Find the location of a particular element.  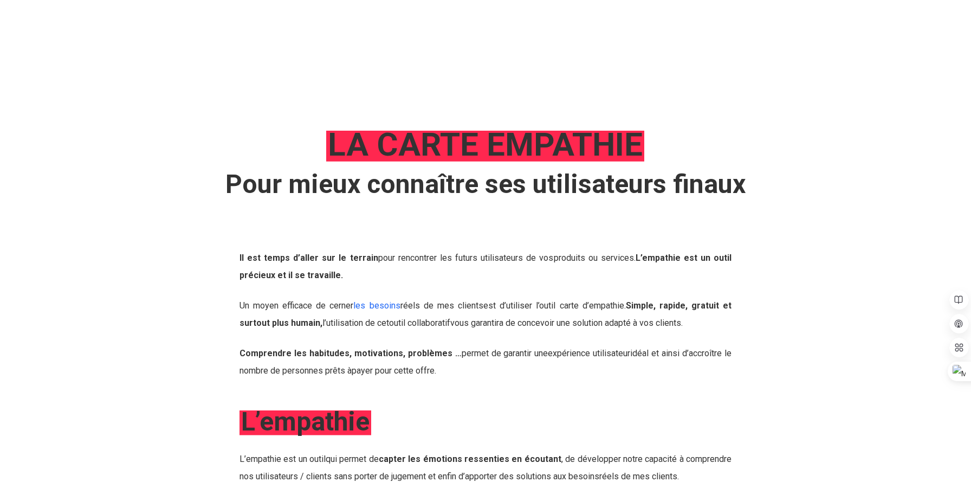

span: L’ is located at coordinates (243, 459).